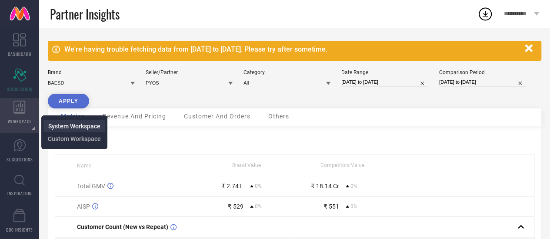 This screenshot has width=550, height=239. What do you see at coordinates (20, 159) in the screenshot?
I see `span: SUGGESTIONS` at bounding box center [20, 159].